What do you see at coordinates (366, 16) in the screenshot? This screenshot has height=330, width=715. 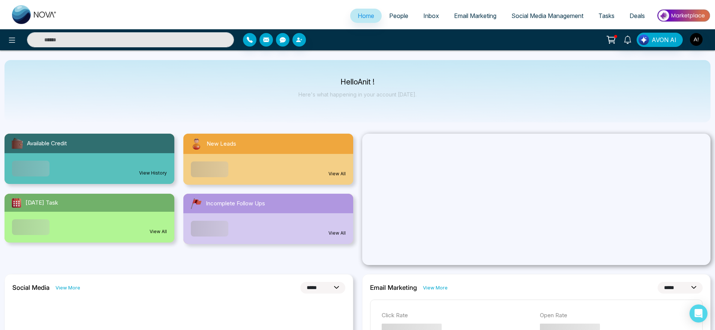 I see `span: Home` at bounding box center [366, 16].